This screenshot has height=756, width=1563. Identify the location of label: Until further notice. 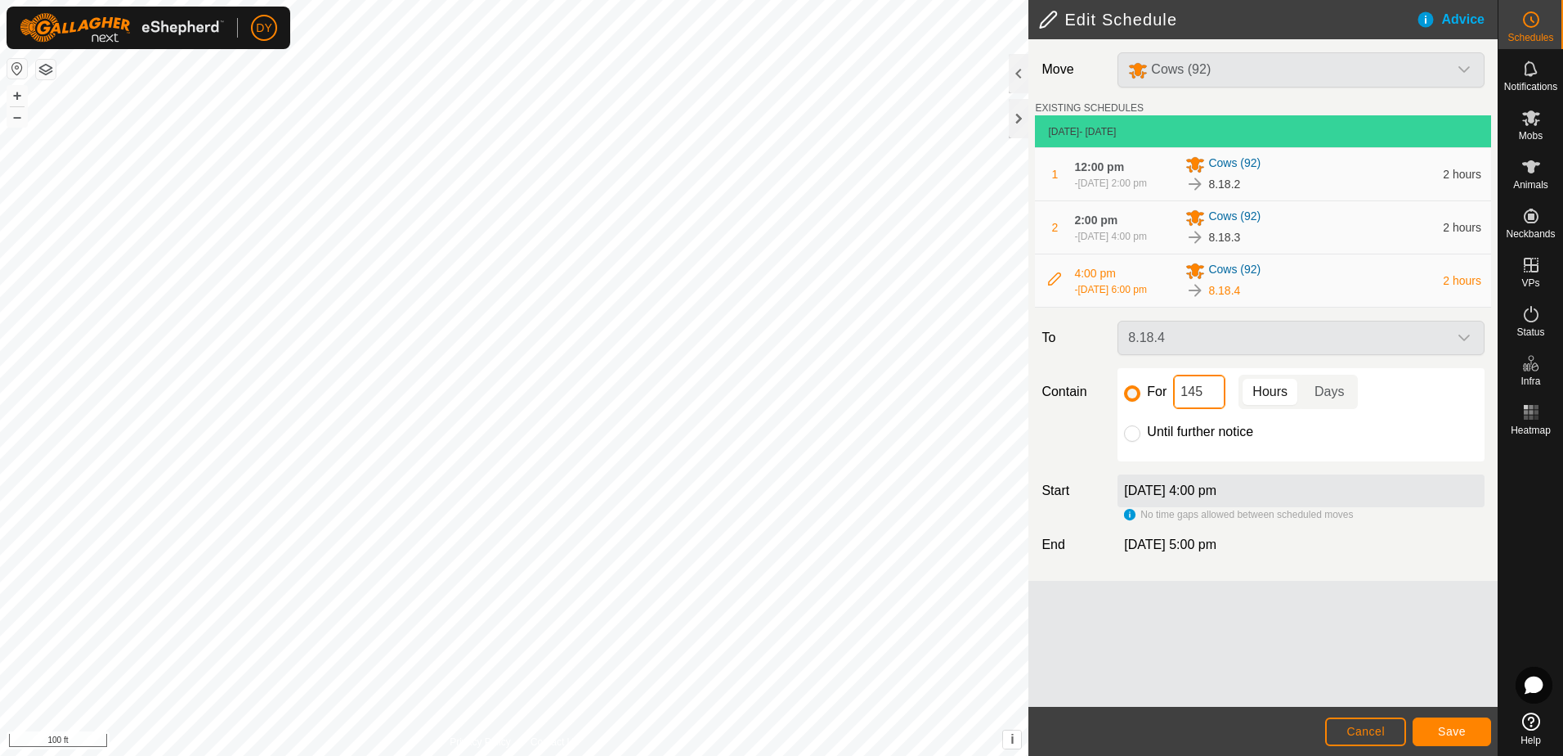
(1200, 432).